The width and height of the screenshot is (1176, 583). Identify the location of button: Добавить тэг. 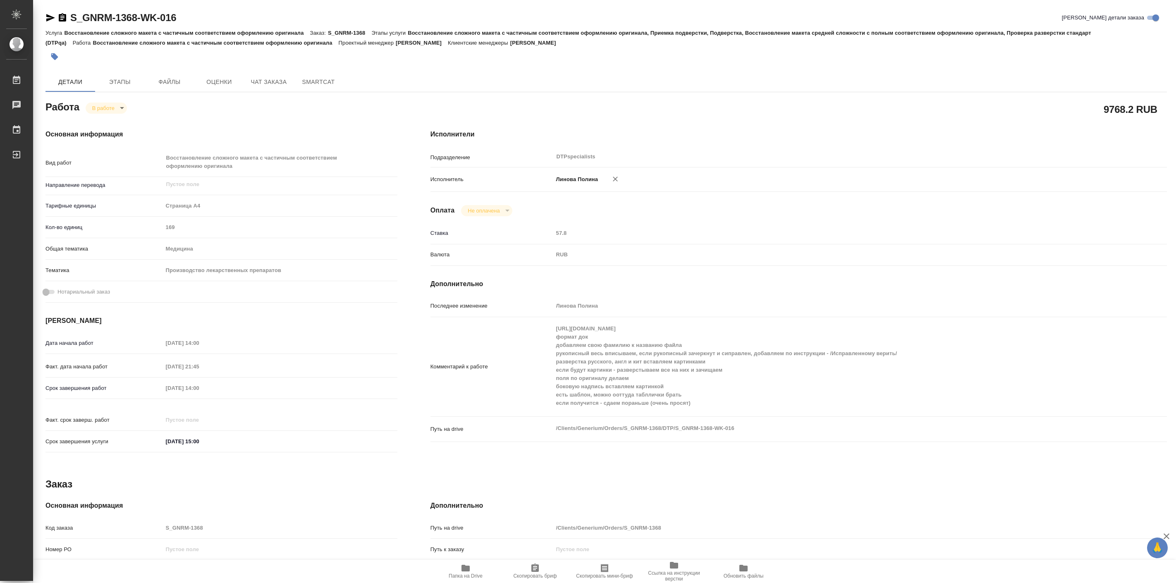
(55, 57).